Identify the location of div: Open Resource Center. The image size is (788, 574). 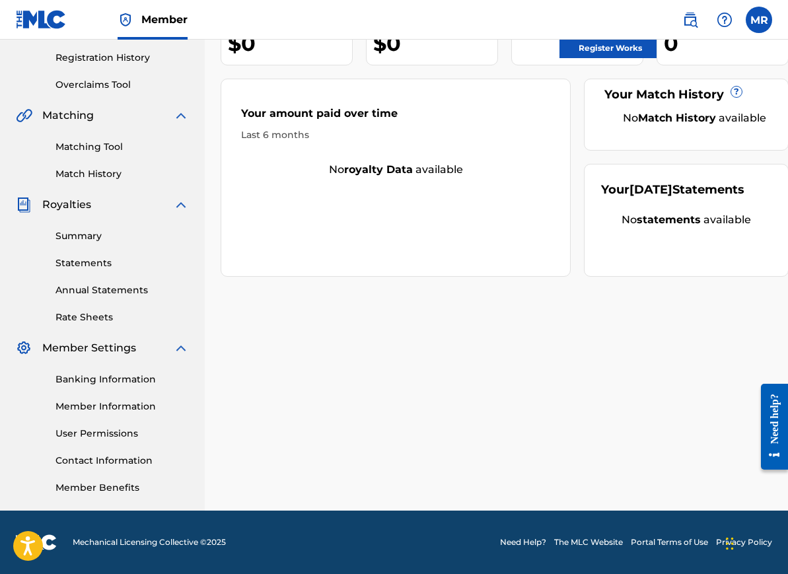
(23, 53).